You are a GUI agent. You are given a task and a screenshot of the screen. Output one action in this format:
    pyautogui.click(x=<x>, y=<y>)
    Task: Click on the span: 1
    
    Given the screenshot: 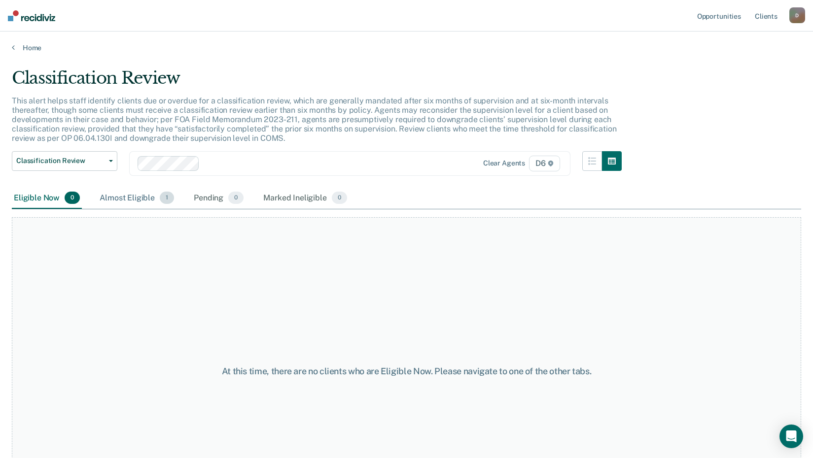 What is the action you would take?
    pyautogui.click(x=167, y=198)
    